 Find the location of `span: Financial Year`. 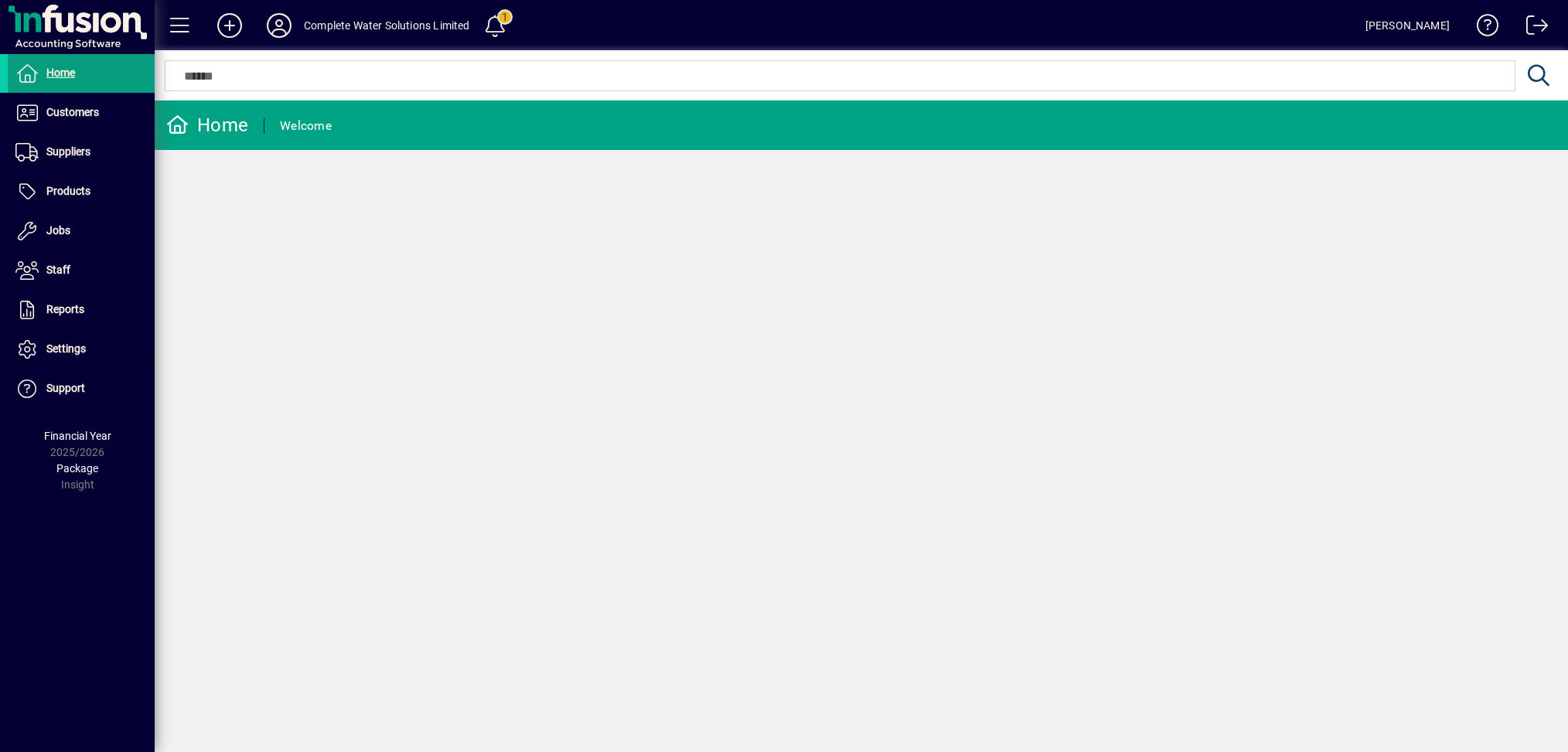

span: Financial Year is located at coordinates (77, 436).